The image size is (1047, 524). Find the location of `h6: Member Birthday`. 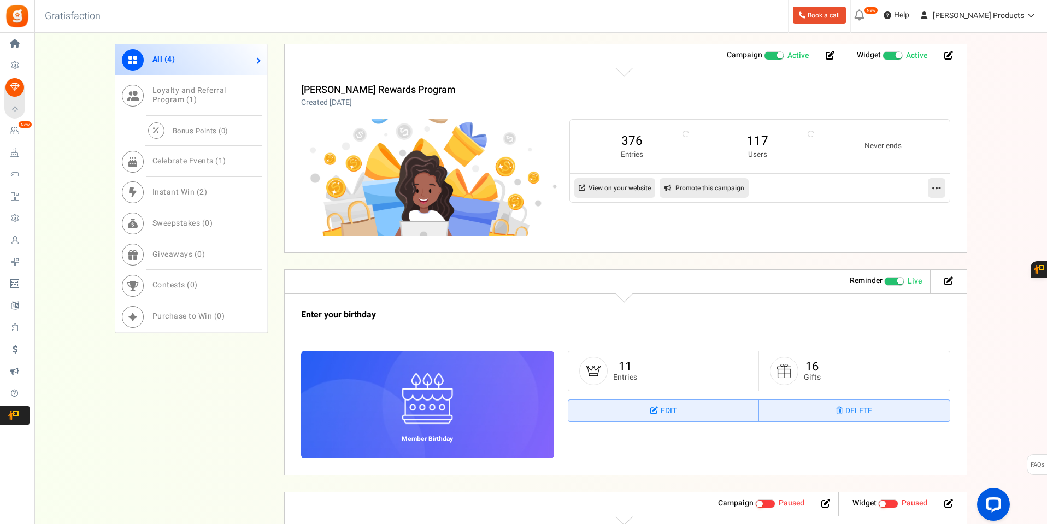

h6: Member Birthday is located at coordinates (427, 439).